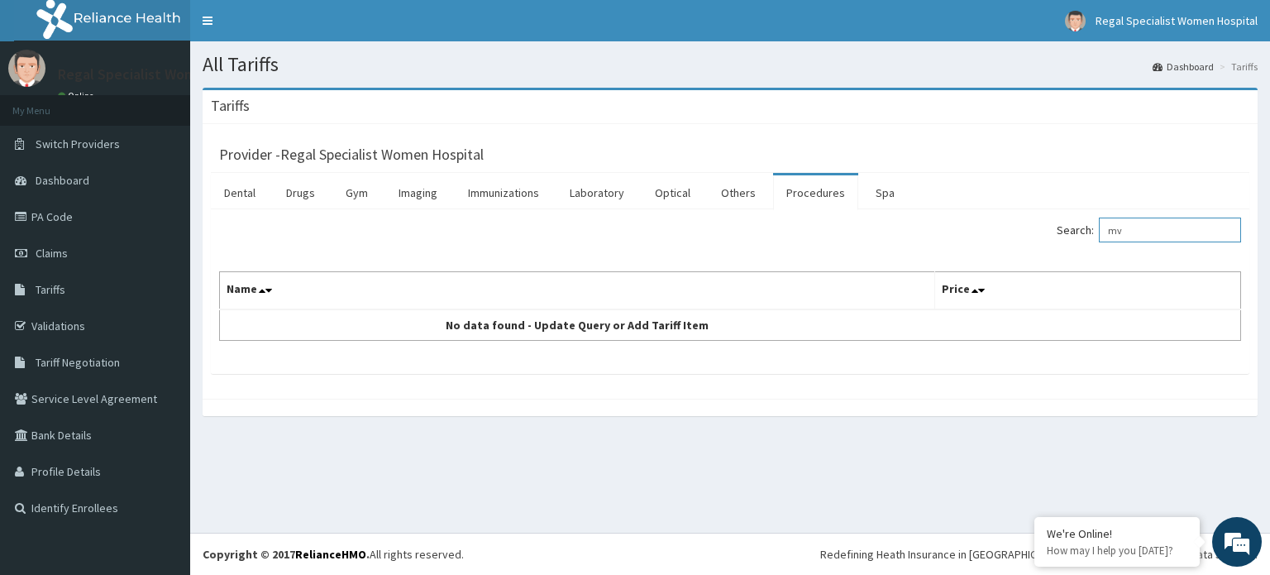  What do you see at coordinates (597, 193) in the screenshot?
I see `a: Laboratory` at bounding box center [597, 193].